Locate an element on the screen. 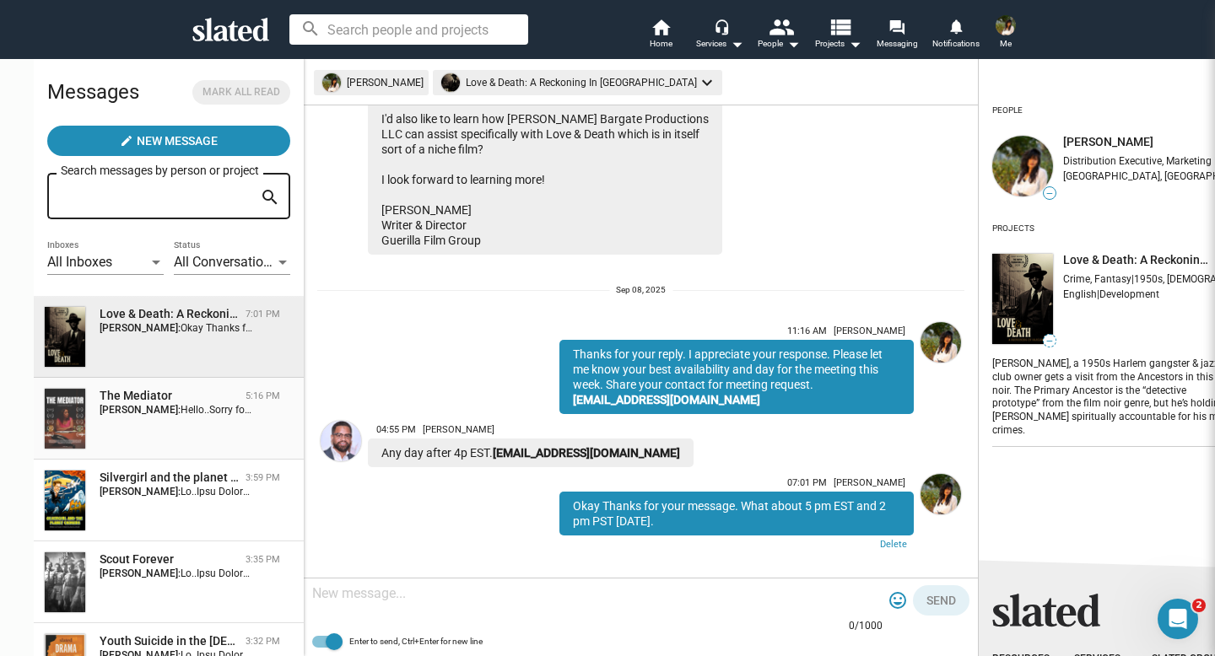 This screenshot has width=1215, height=656. div: Scout Forever is located at coordinates (169, 559).